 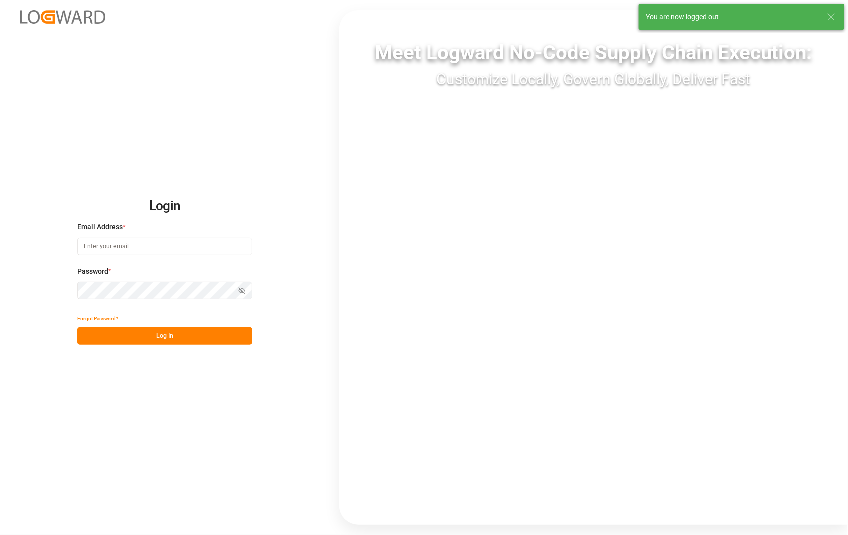 I want to click on div: You are now logged out, so click(x=732, y=17).